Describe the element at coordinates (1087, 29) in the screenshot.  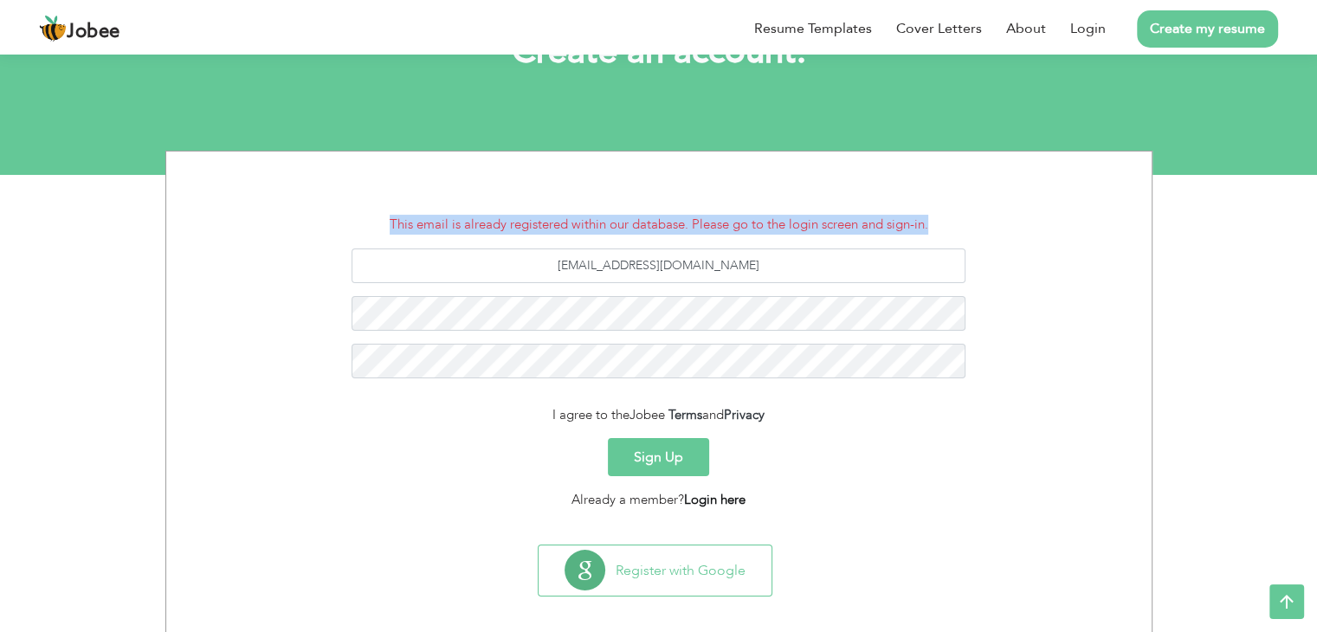
I see `a: Login` at that location.